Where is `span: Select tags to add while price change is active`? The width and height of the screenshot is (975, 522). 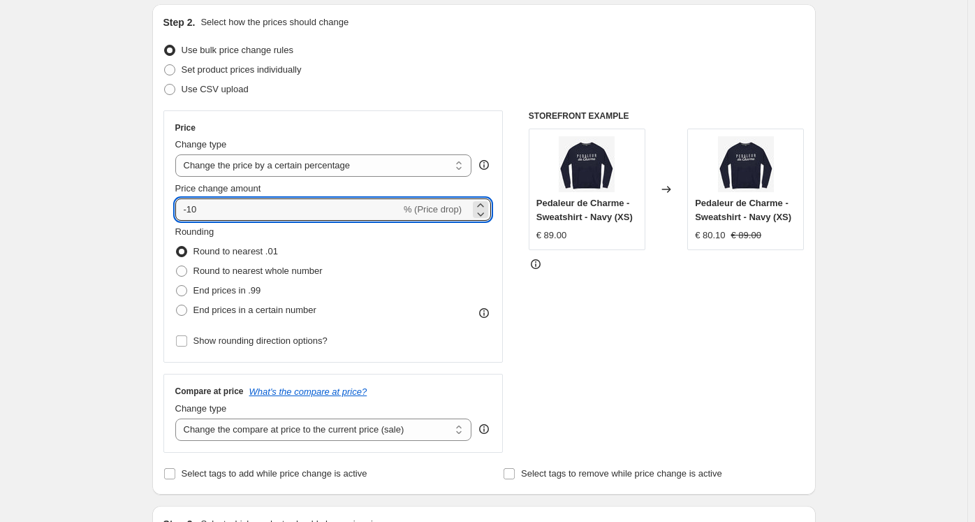
span: Select tags to add while price change is active is located at coordinates (274, 473).